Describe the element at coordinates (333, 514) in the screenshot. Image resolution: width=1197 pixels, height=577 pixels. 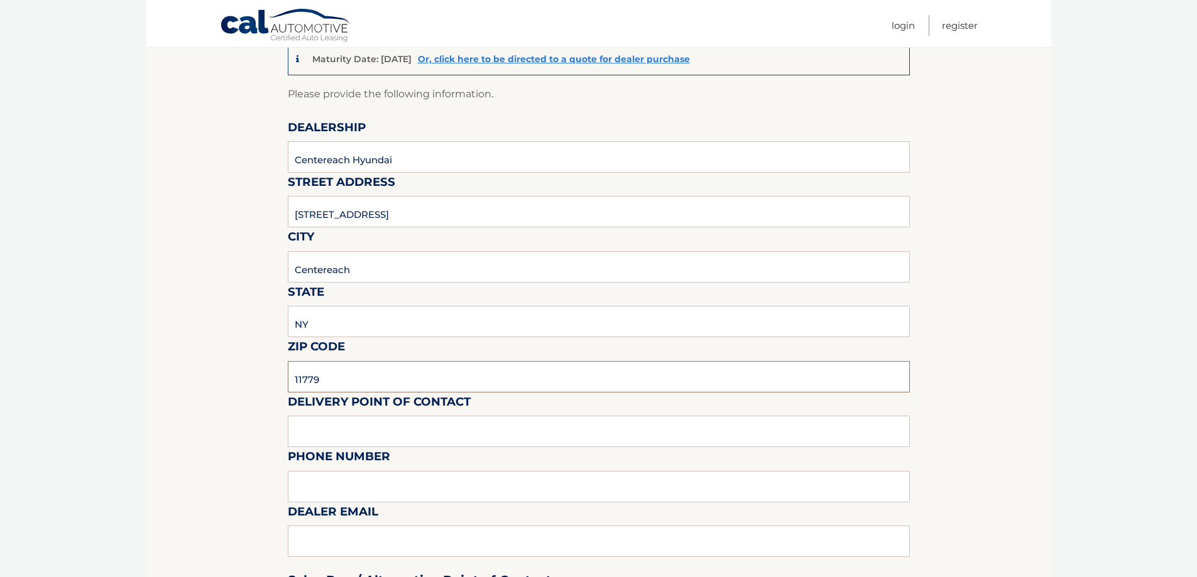
I see `label: Dealer Email` at that location.